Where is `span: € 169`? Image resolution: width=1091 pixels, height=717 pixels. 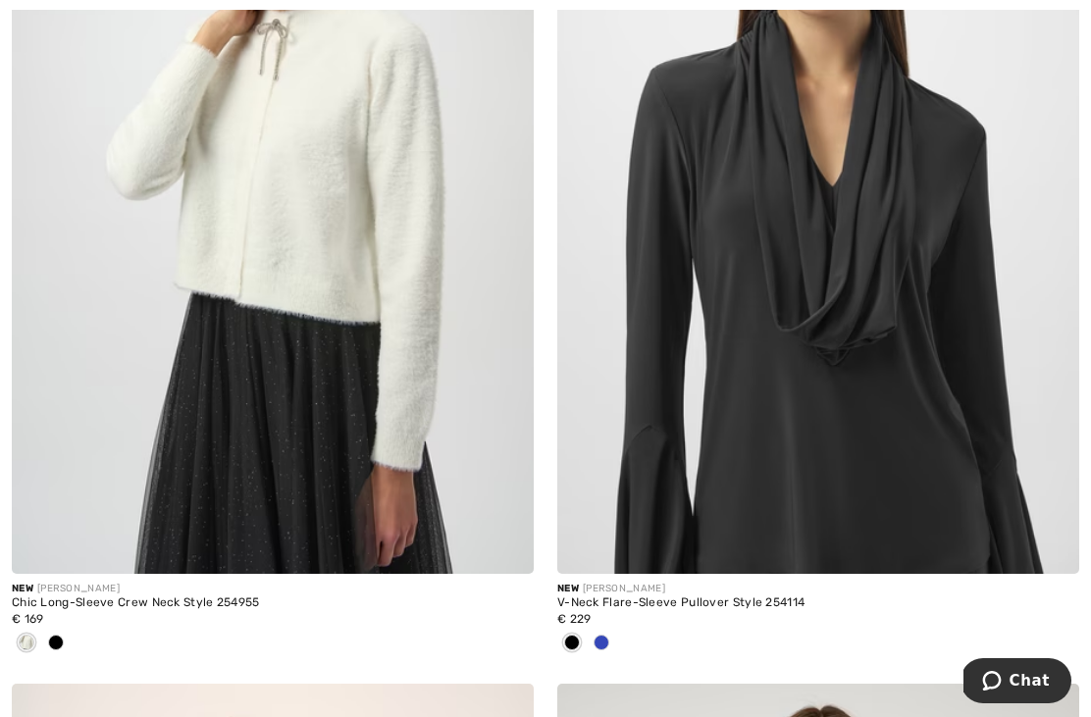 span: € 169 is located at coordinates (27, 619).